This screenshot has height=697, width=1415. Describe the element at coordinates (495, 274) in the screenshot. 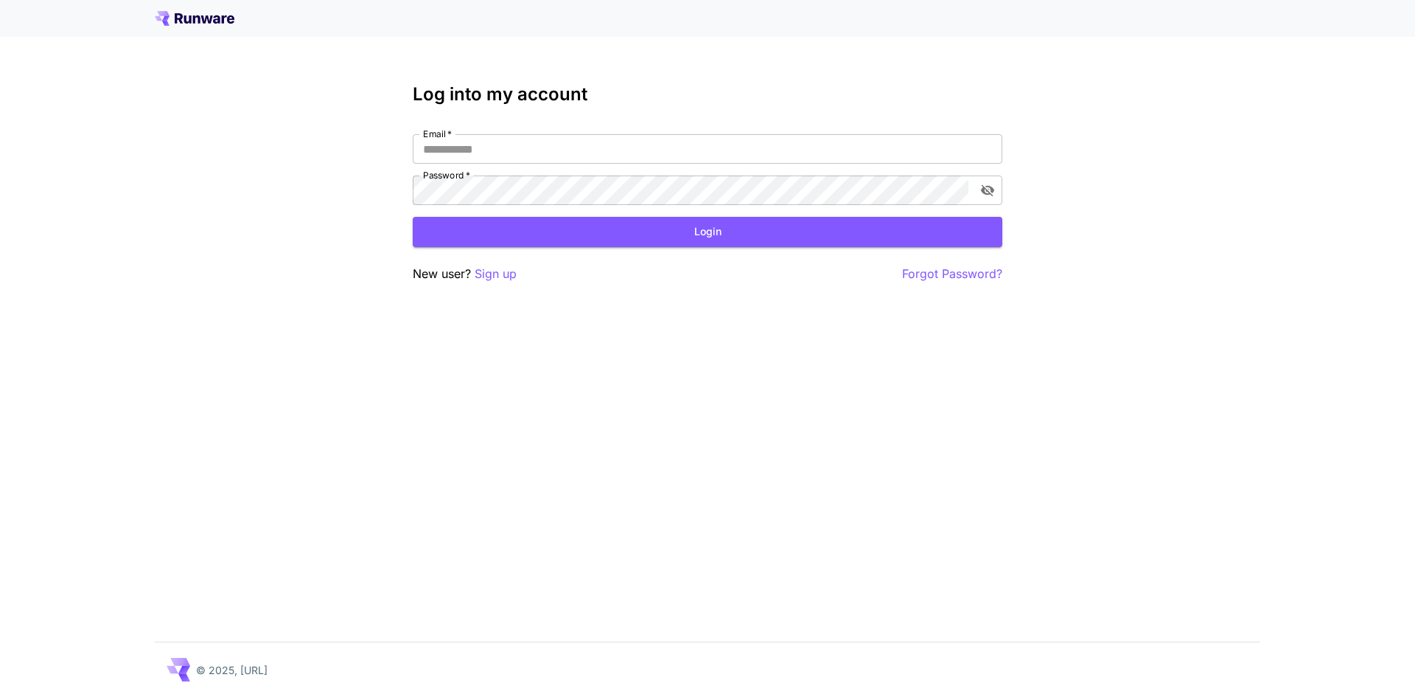

I see `button: Sign up` at that location.